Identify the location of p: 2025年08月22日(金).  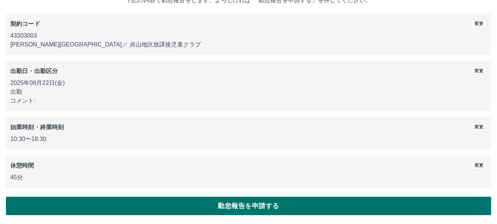
(248, 83).